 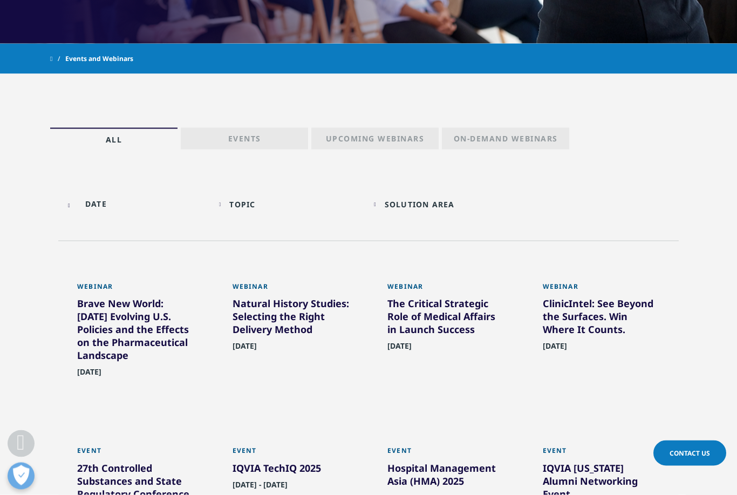 What do you see at coordinates (602, 318) in the screenshot?
I see `div: ClinicIntel: See Beyond the Surfaces. Win Where It Counts.` at bounding box center [602, 318].